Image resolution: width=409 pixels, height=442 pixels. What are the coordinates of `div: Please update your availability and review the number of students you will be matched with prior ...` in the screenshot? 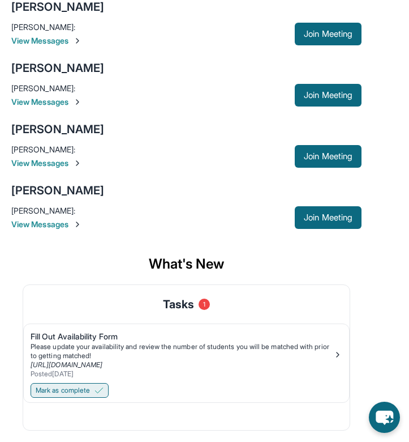 It's located at (182, 351).